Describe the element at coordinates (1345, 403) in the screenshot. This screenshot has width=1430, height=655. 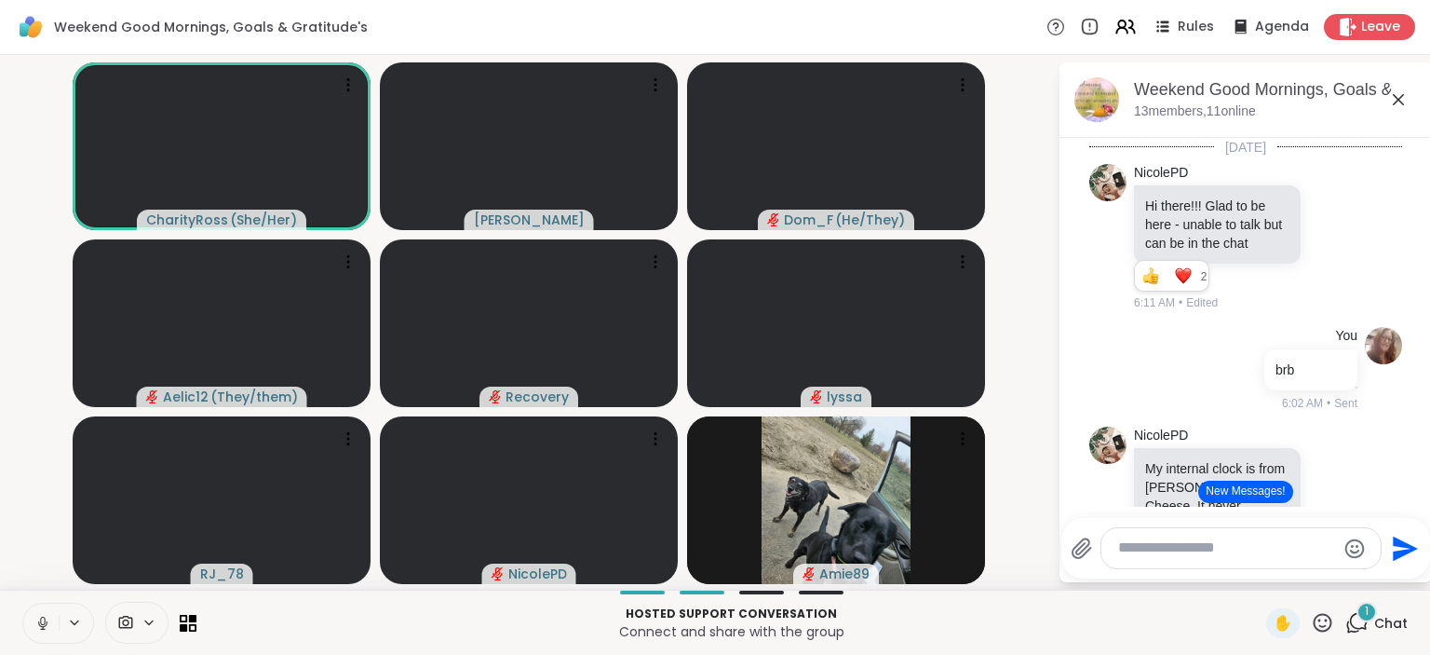
I see `span: Sent` at that location.